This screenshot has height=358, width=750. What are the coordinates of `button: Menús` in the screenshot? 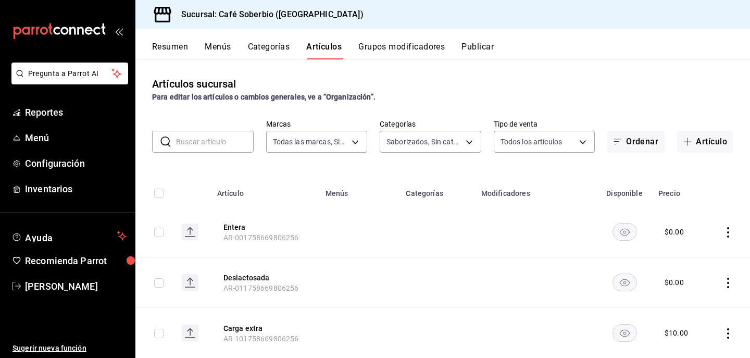 It's located at (218, 51).